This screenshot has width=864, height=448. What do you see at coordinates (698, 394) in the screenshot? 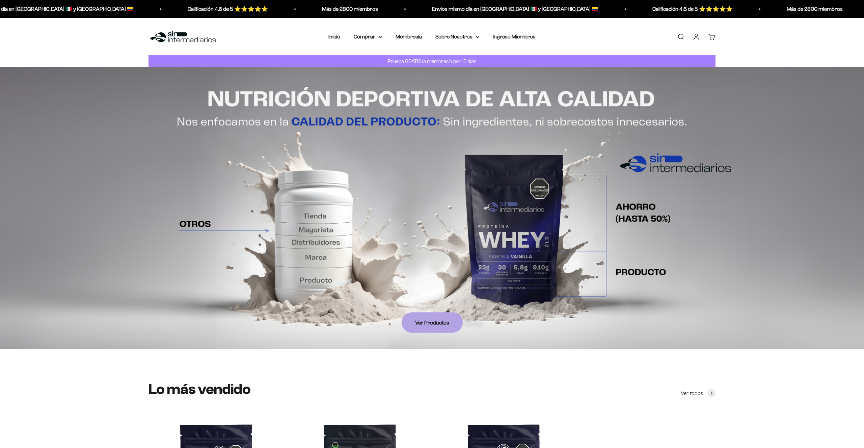
I see `a: Ver todos` at bounding box center [698, 394].